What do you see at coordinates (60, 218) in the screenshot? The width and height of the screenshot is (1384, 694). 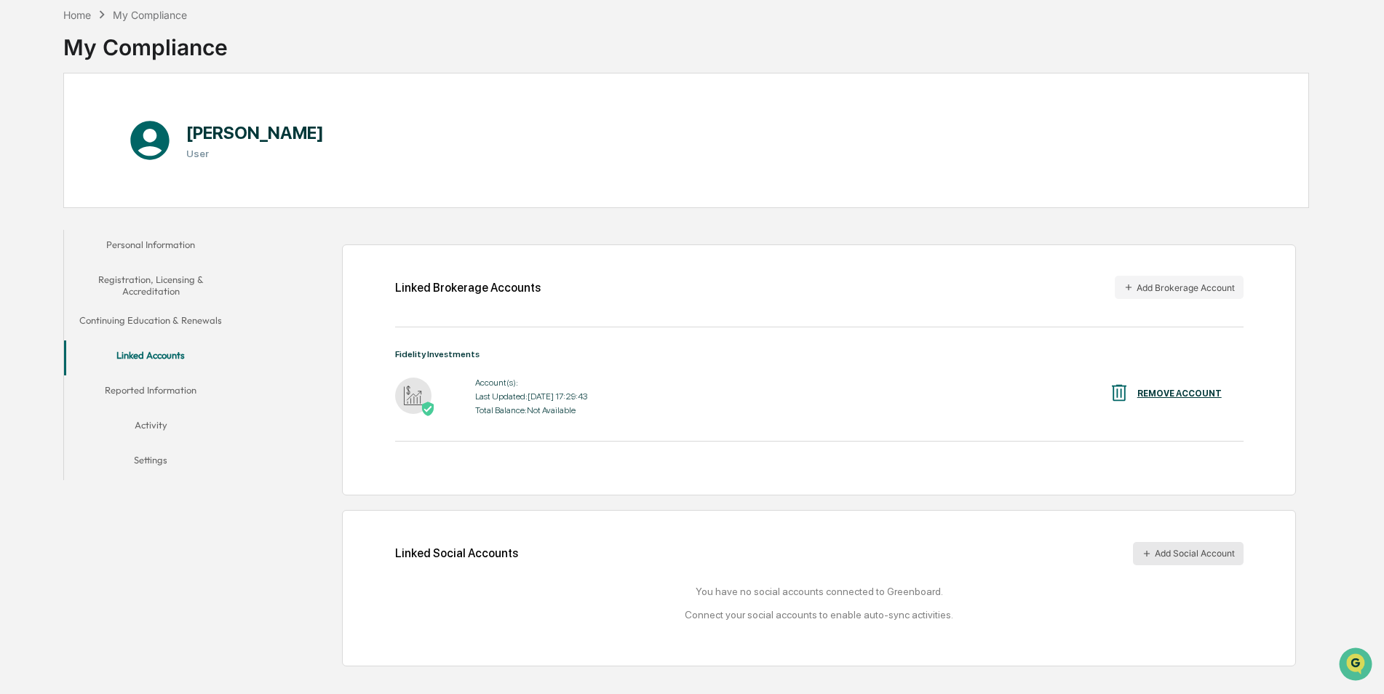 I see `span: Data Lookup` at bounding box center [60, 218].